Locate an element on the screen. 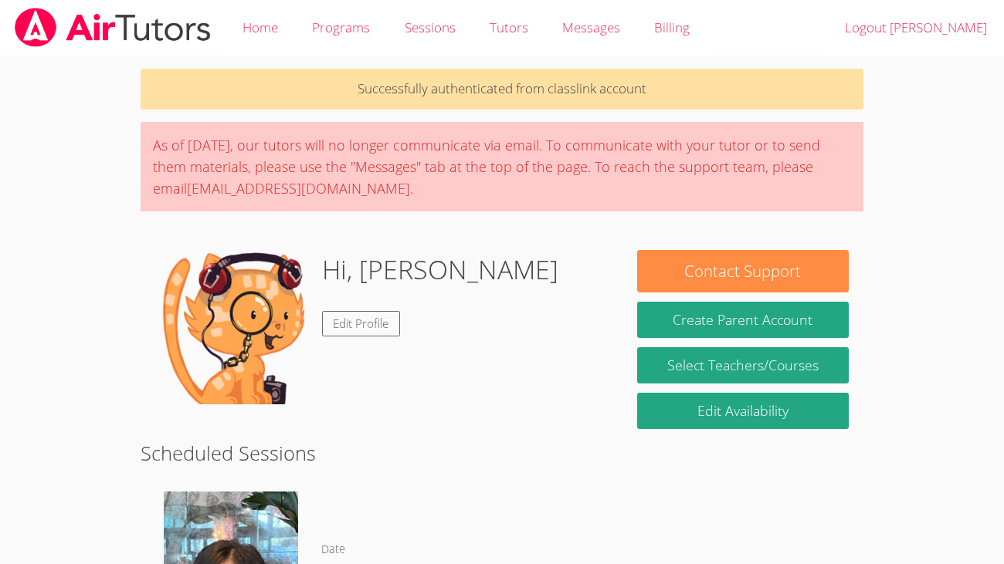 Image resolution: width=1004 pixels, height=564 pixels. span: Messages is located at coordinates (591, 27).